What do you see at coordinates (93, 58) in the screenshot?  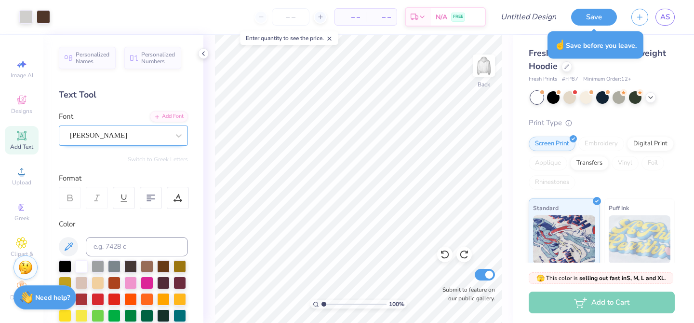 I see `span: Personalized Names` at bounding box center [93, 58].